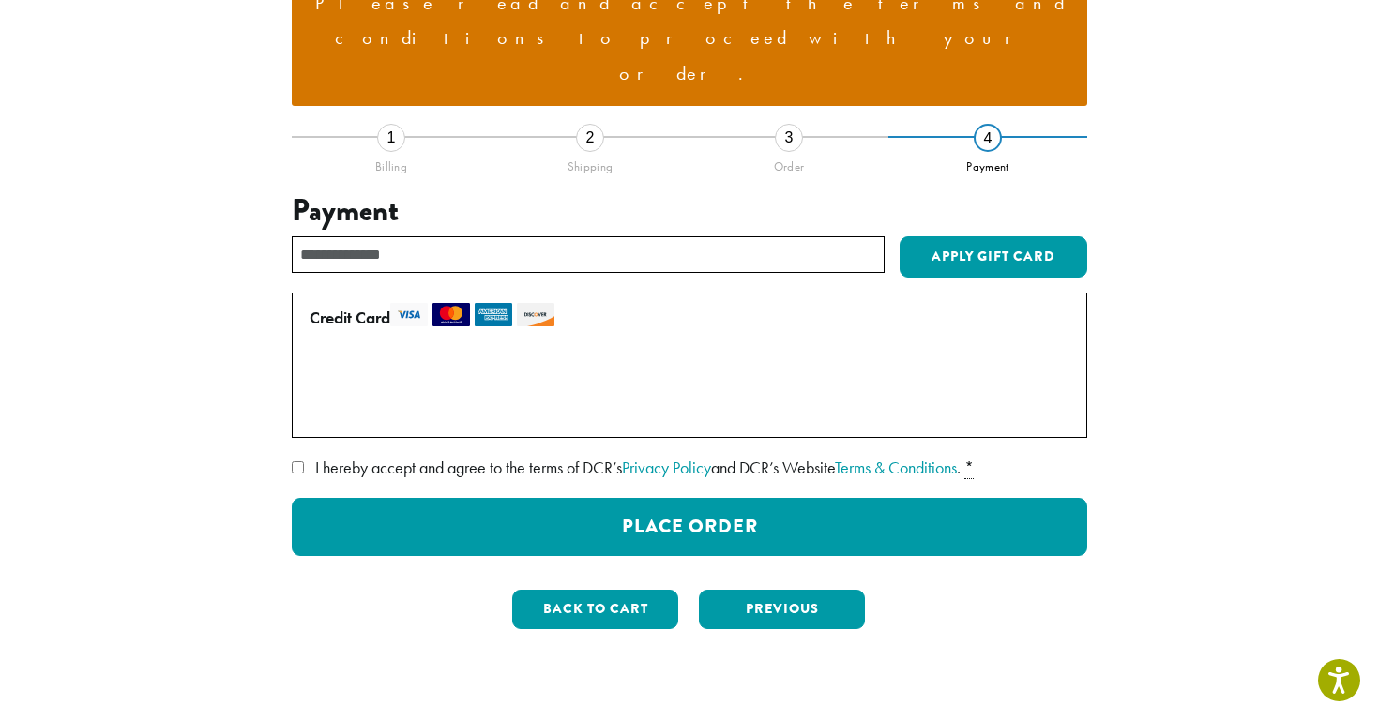  What do you see at coordinates (590, 138) in the screenshot?
I see `div: 2` at bounding box center [590, 138].